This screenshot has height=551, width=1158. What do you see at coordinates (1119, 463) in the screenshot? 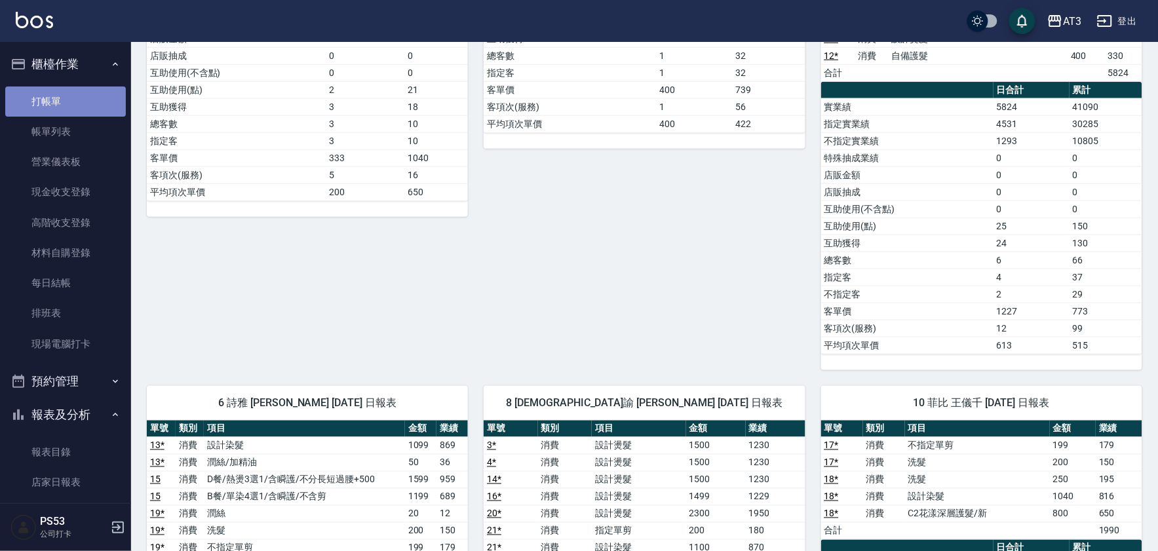
I see `td: 150` at bounding box center [1119, 463].